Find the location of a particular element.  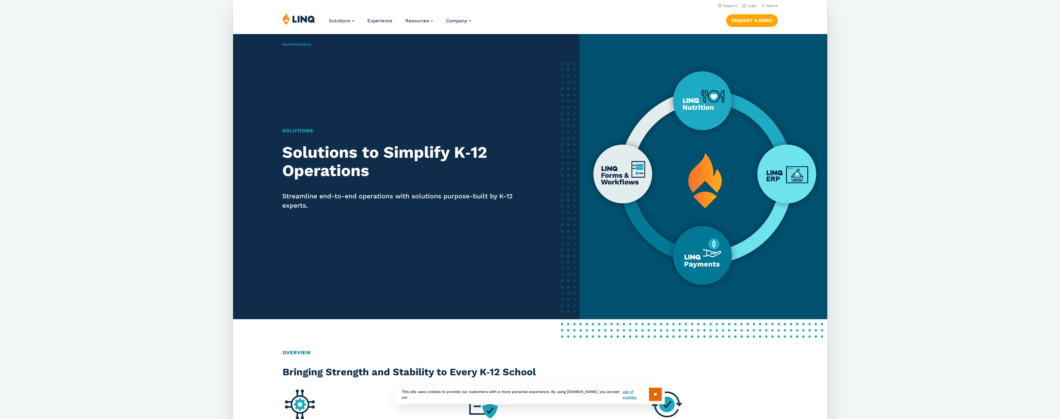

span: Company is located at coordinates (457, 21).